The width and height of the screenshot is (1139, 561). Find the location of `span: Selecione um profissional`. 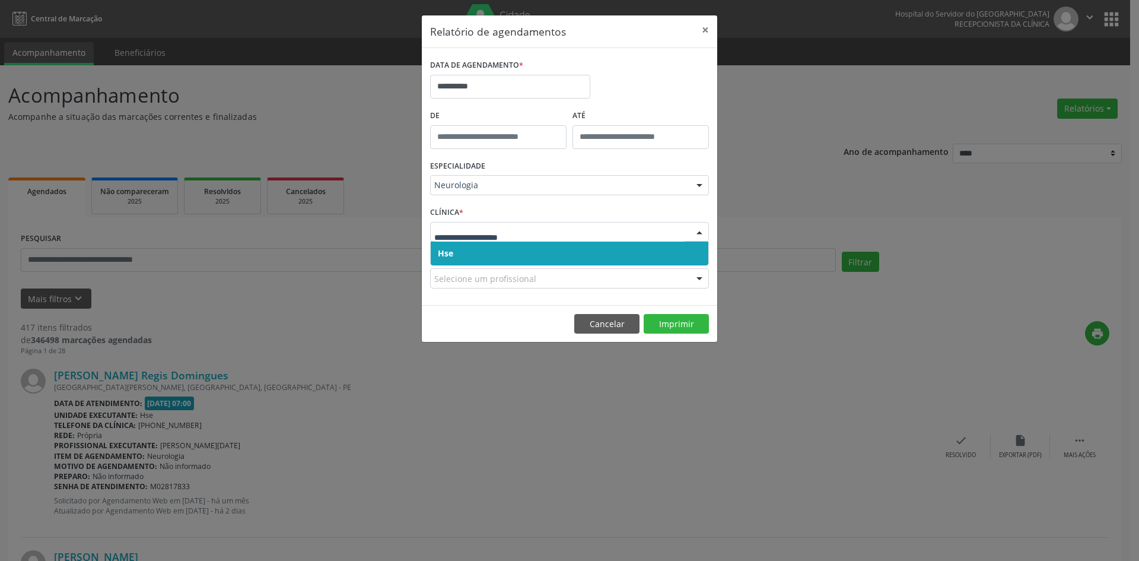

span: Selecione um profissional is located at coordinates (485, 278).